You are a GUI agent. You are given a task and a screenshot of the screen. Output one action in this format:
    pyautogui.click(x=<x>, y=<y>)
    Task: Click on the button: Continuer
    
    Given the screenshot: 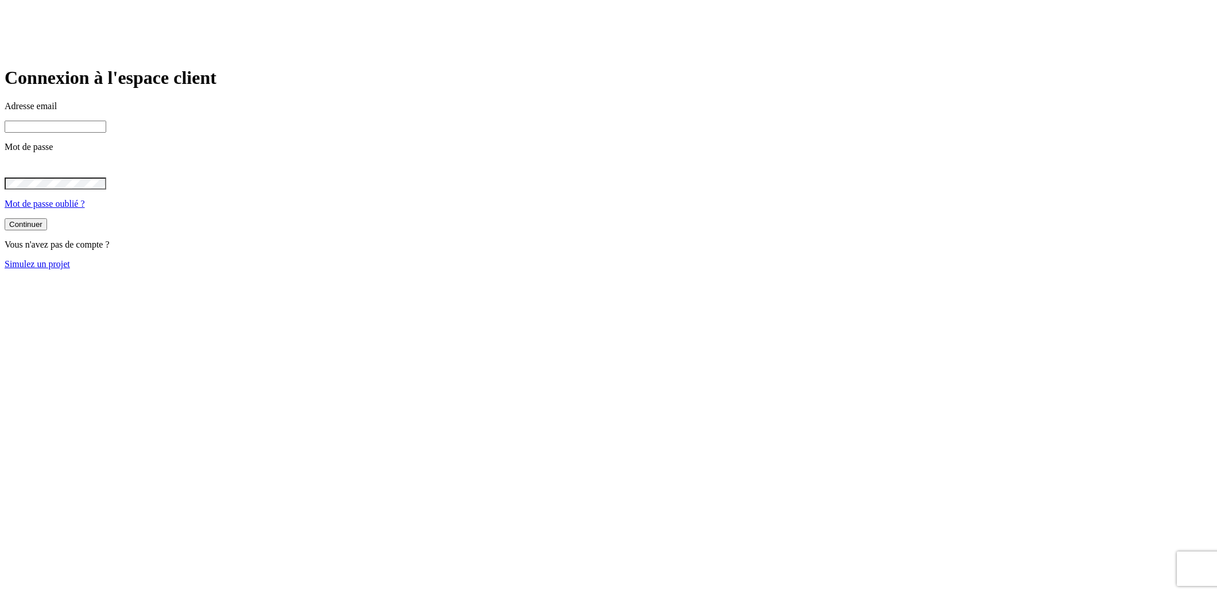 What is the action you would take?
    pyautogui.click(x=26, y=224)
    